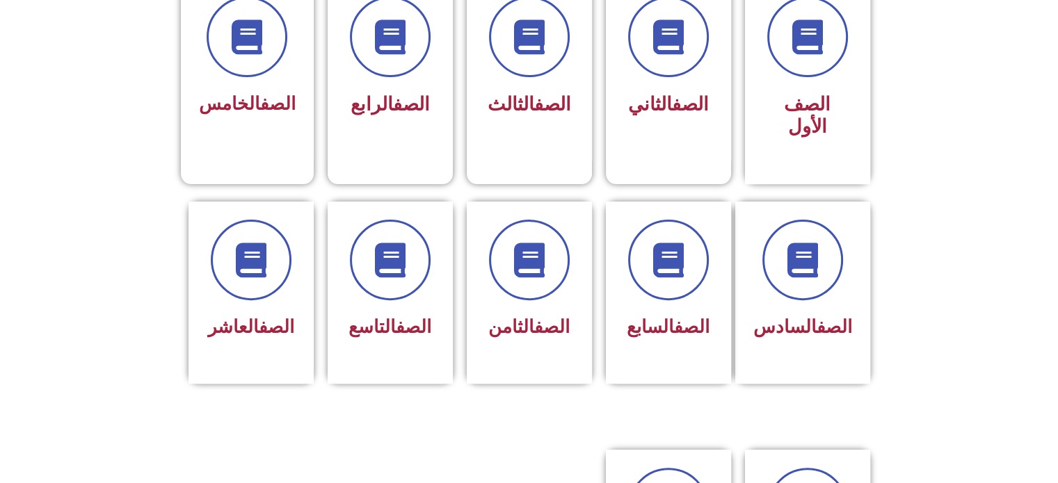  I want to click on span: الرابع, so click(390, 104).